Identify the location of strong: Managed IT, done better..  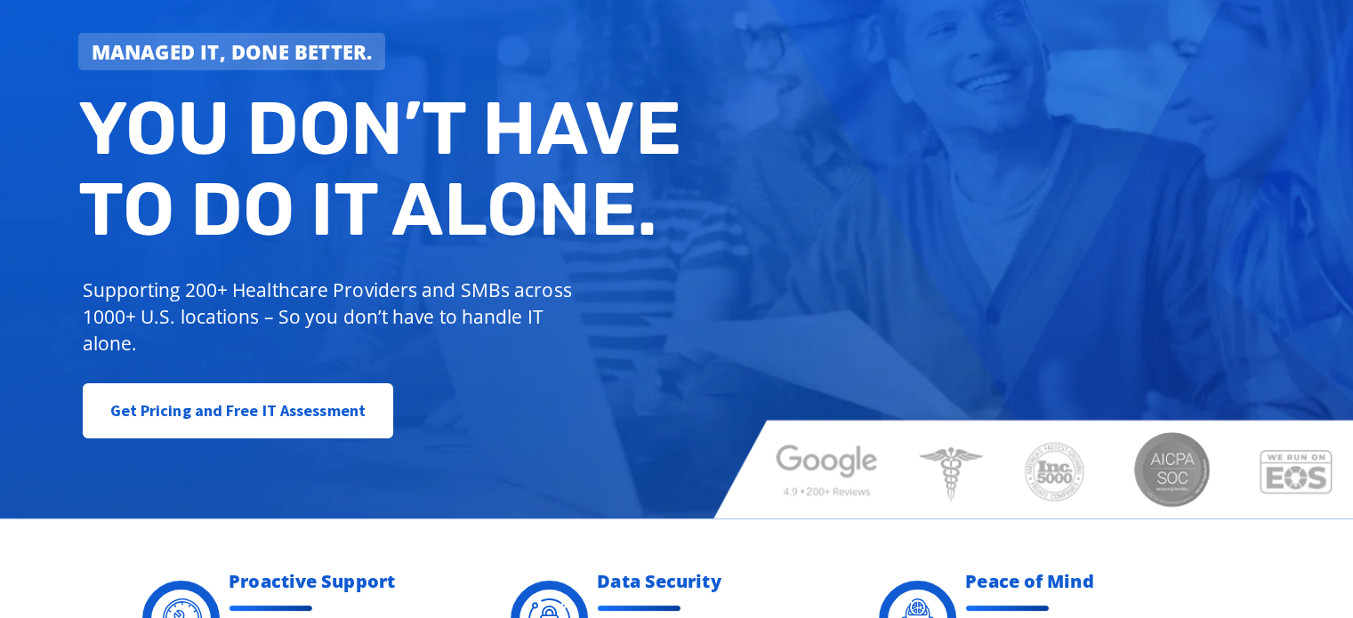
(232, 52).